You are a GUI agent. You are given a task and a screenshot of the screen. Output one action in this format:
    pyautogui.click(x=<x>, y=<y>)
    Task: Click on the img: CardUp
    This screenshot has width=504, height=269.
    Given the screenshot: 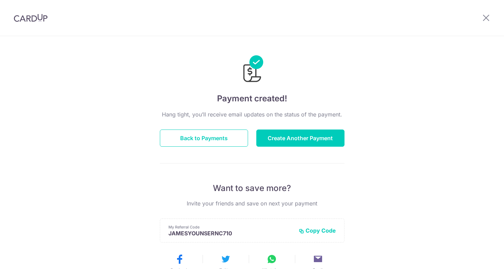 What is the action you would take?
    pyautogui.click(x=31, y=18)
    